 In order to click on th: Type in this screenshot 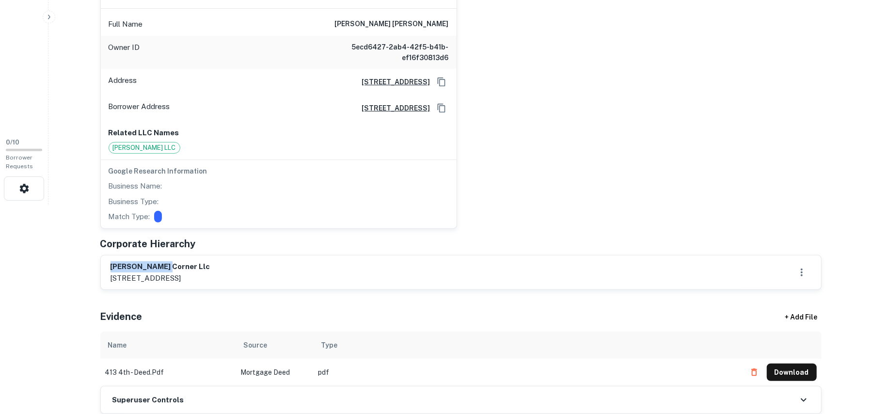, I will do `click(527, 345)`.